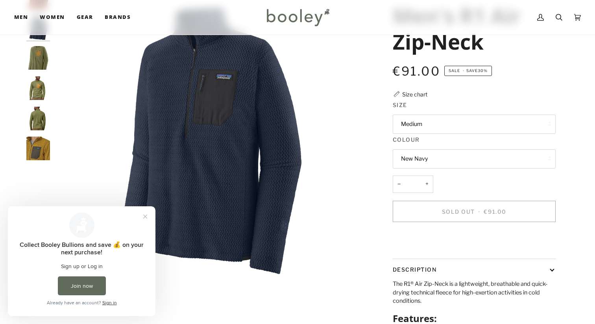 This screenshot has height=324, width=595. Describe the element at coordinates (415, 94) in the screenshot. I see `div: Size chart` at that location.